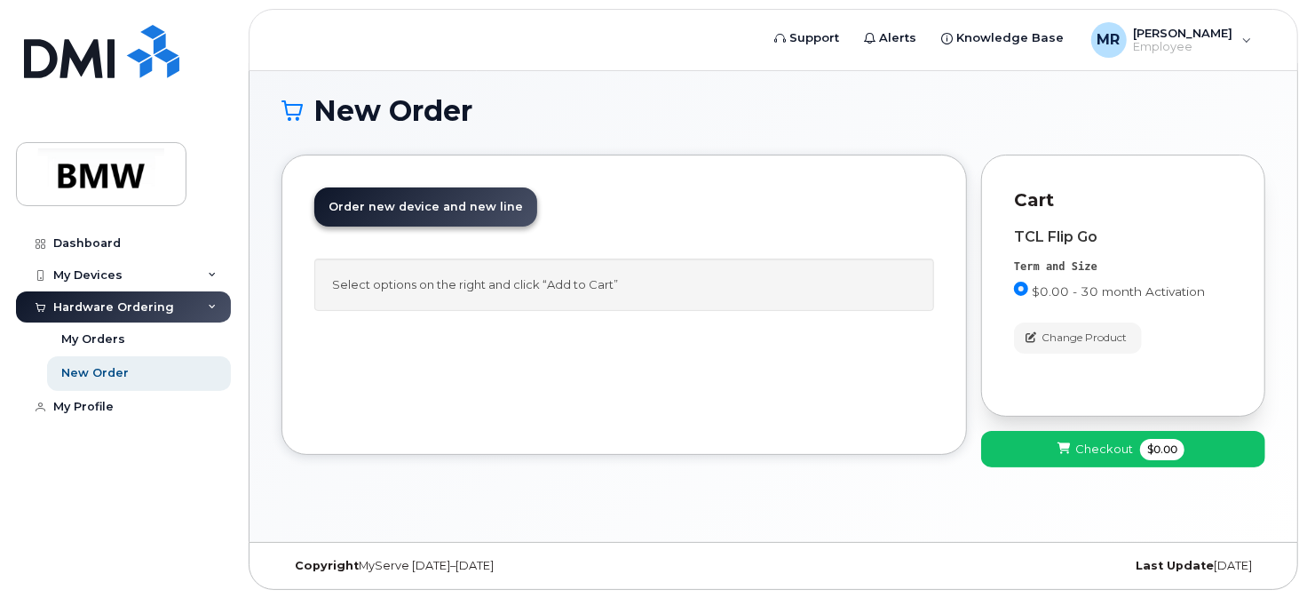 The height and width of the screenshot is (598, 1307). What do you see at coordinates (624, 284) in the screenshot?
I see `div: Select options on the right and click “Add to Cart”` at bounding box center [624, 284].